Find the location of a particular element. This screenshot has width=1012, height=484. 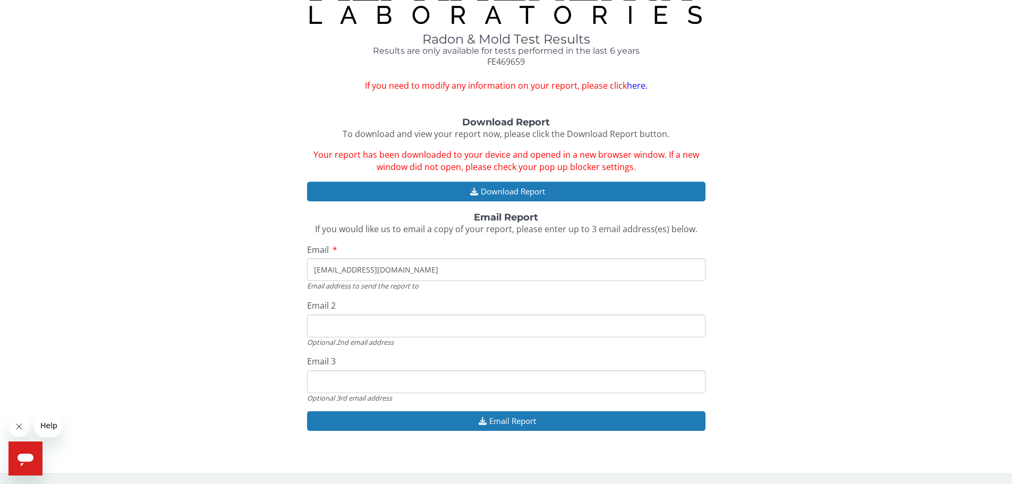

button: Email Report is located at coordinates (506, 421).